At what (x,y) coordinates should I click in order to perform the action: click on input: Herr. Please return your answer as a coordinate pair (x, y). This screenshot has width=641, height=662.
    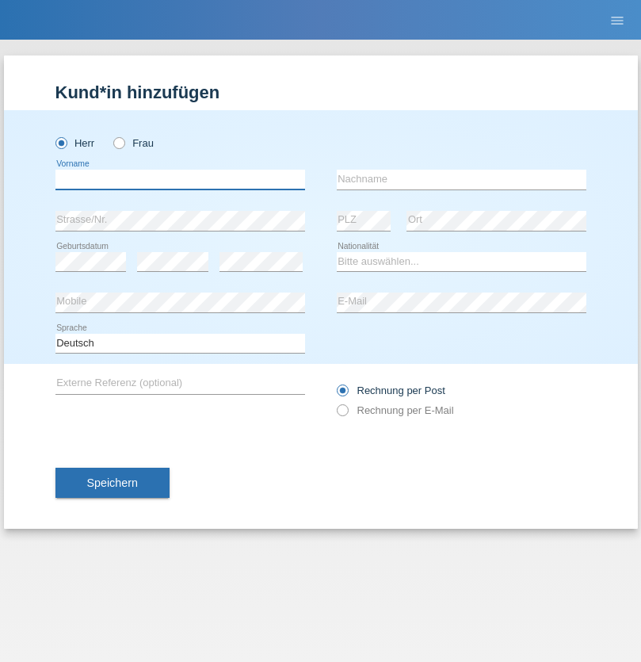
    Looking at the image, I should click on (60, 142).